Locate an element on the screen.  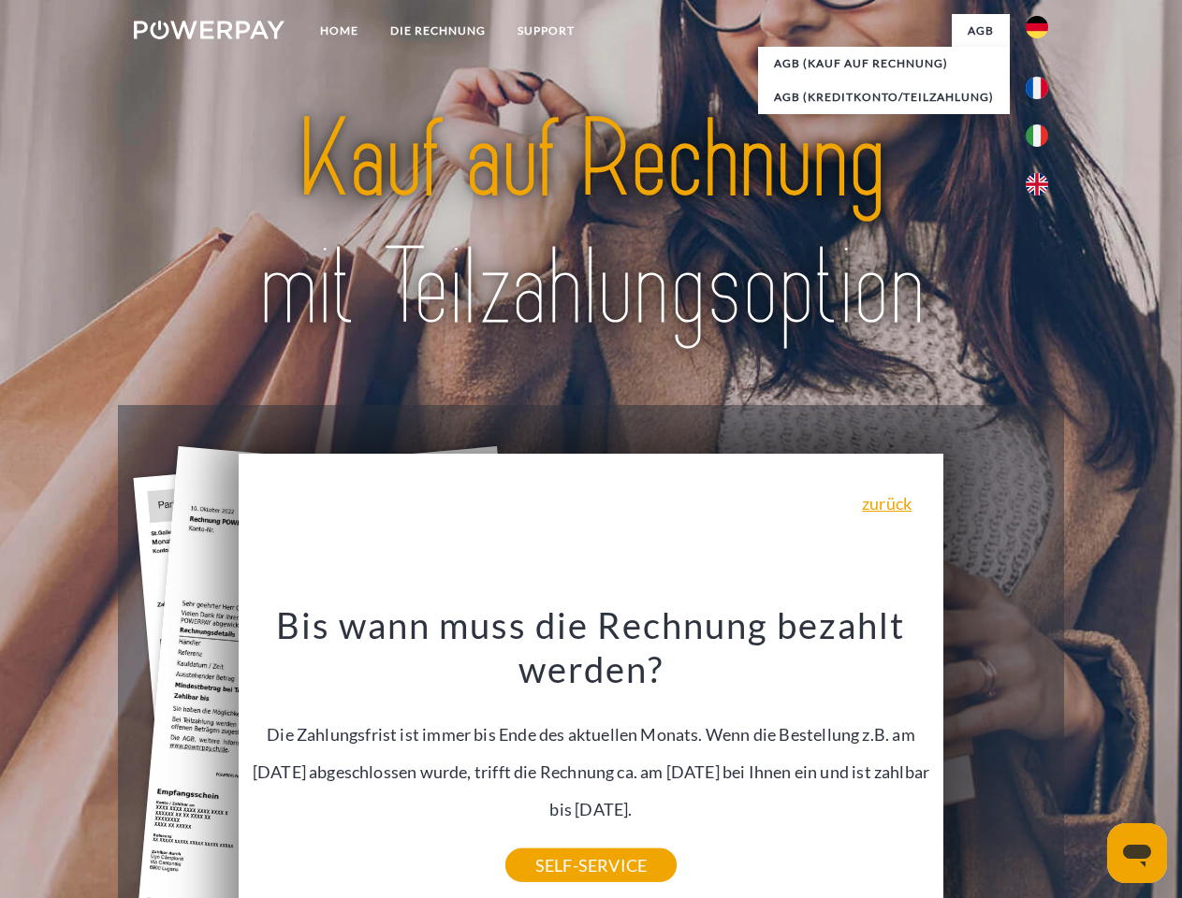
a: agb is located at coordinates (980, 31).